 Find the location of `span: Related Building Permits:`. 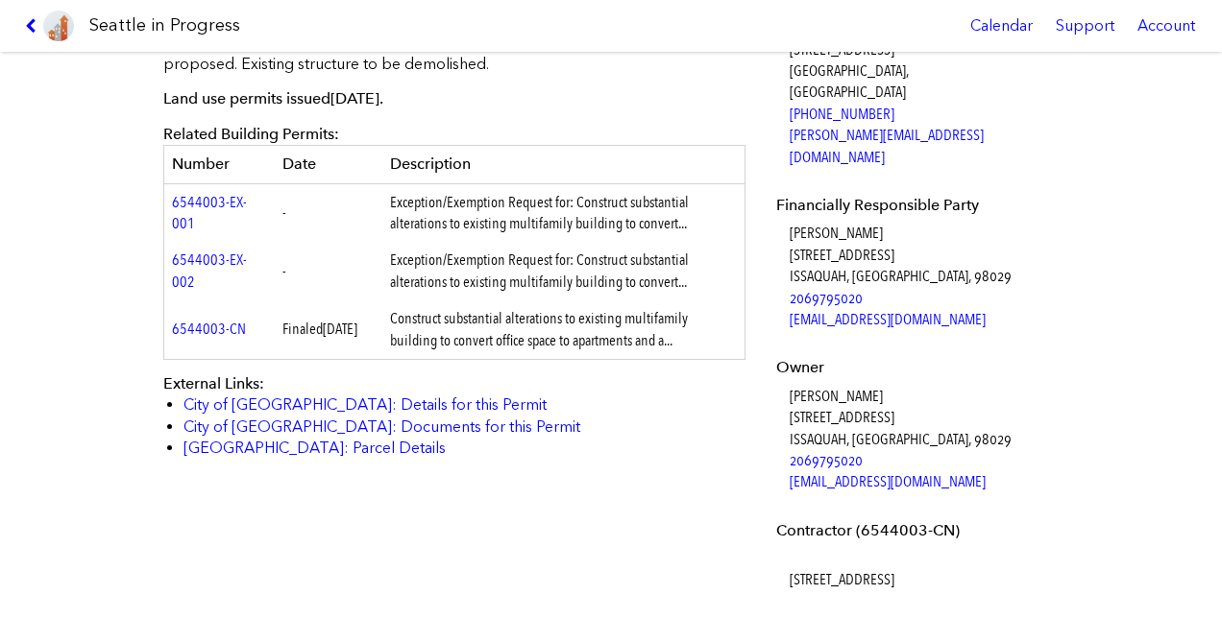

span: Related Building Permits: is located at coordinates (251, 133).